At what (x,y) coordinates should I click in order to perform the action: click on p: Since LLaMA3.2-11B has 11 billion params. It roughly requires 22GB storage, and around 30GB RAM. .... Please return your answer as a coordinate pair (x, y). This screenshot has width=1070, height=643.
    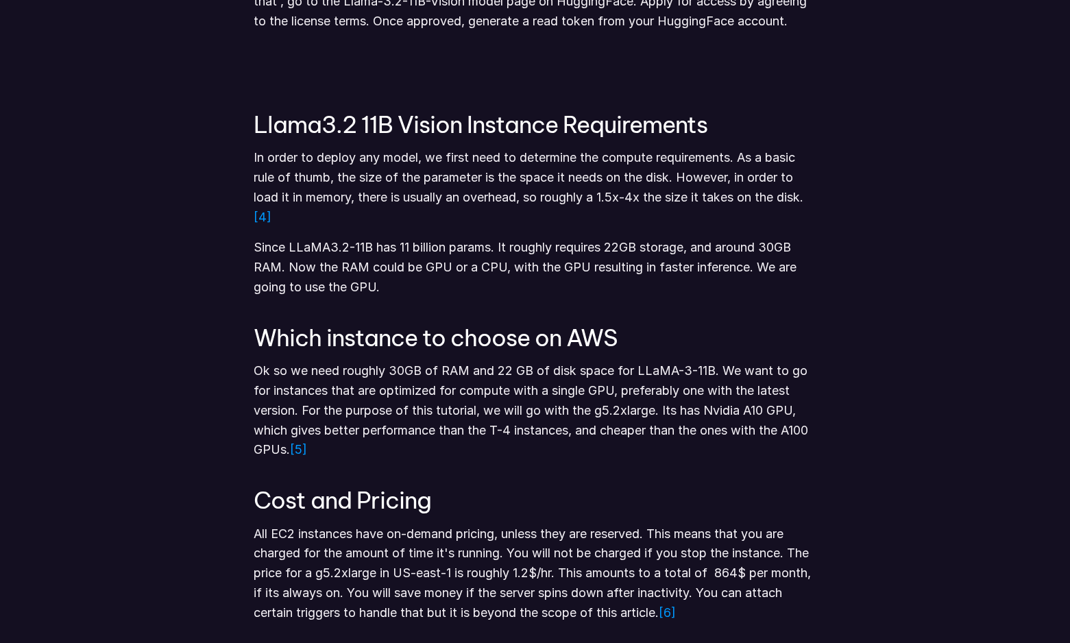
    Looking at the image, I should click on (535, 267).